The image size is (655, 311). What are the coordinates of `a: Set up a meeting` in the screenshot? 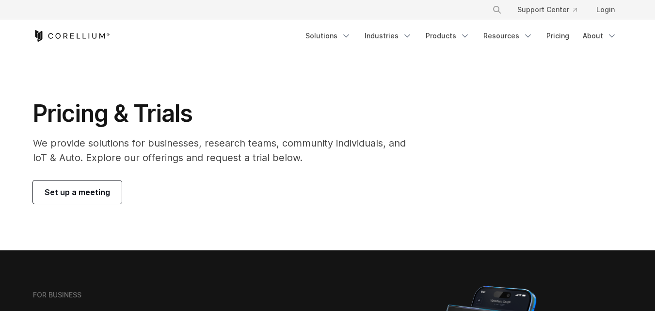 It's located at (77, 192).